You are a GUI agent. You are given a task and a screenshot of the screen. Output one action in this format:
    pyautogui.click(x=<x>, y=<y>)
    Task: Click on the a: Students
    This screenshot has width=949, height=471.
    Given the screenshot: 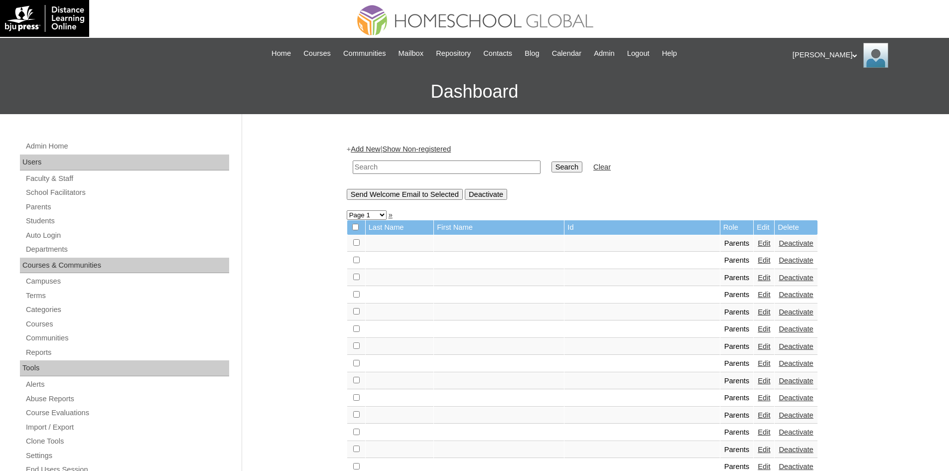 What is the action you would take?
    pyautogui.click(x=127, y=221)
    